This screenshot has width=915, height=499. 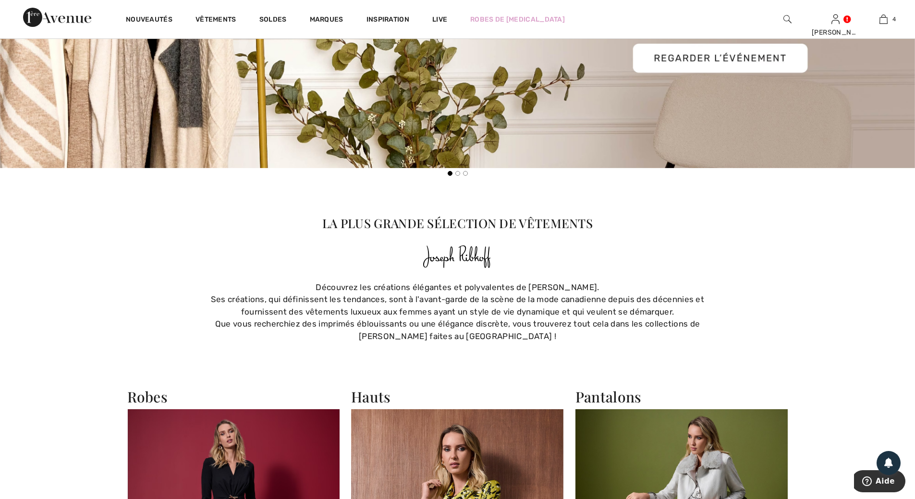 I want to click on a: Soldes, so click(x=273, y=20).